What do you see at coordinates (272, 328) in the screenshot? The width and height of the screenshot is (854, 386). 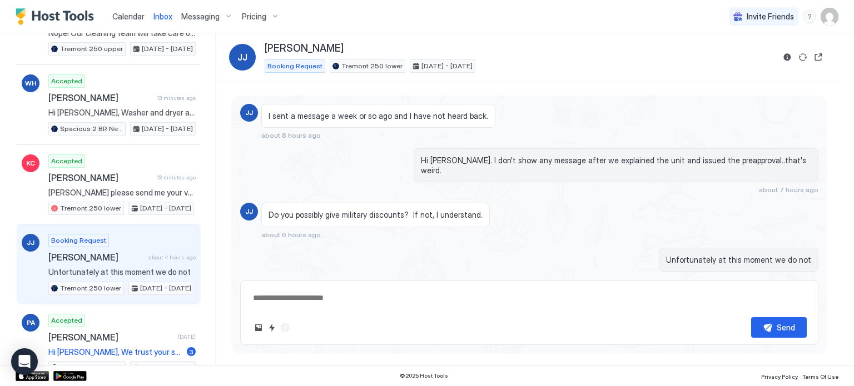 I see `button: Quick reply` at bounding box center [272, 328].